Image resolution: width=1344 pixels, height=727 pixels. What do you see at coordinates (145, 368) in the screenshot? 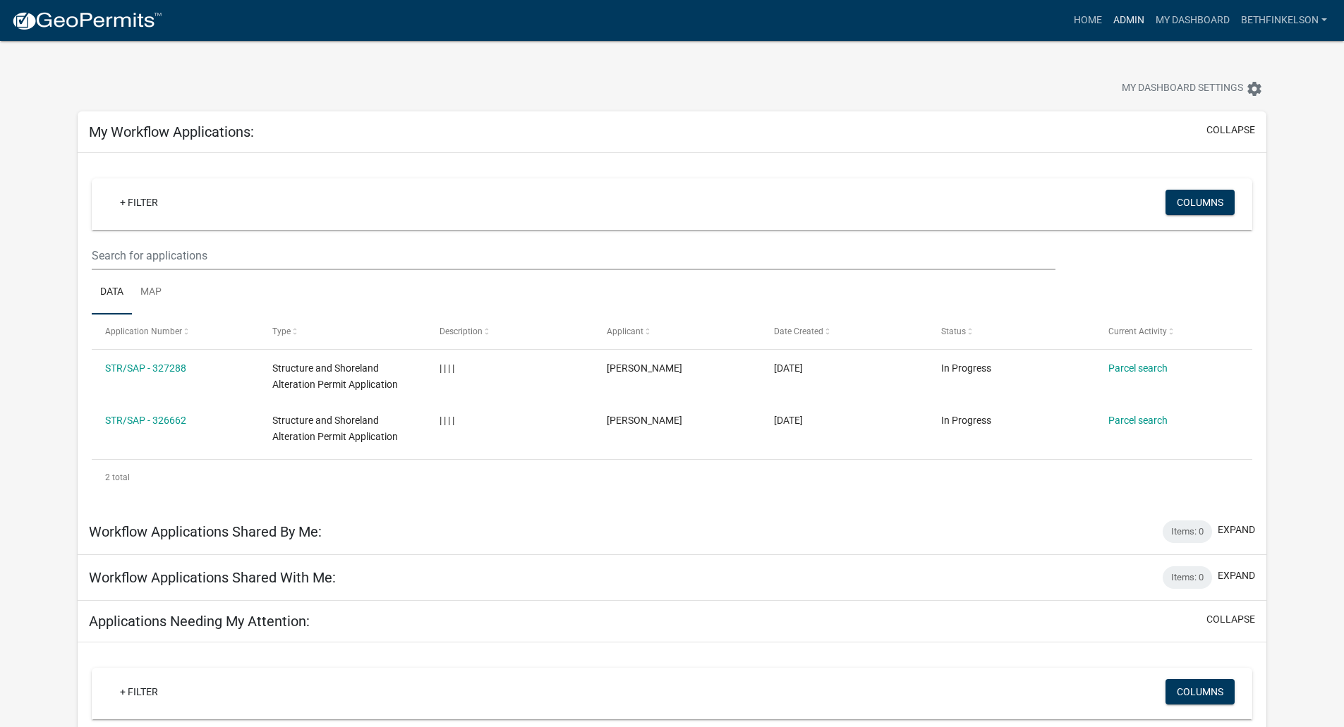
I see `a: STR/SAP - 327288` at bounding box center [145, 368].